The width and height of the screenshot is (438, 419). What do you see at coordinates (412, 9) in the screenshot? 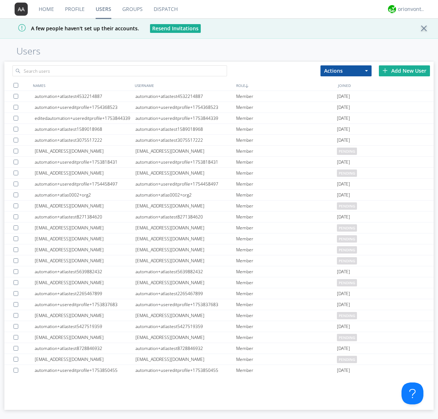
I see `div: orionvontas+atlas+automation+org2` at bounding box center [412, 9].